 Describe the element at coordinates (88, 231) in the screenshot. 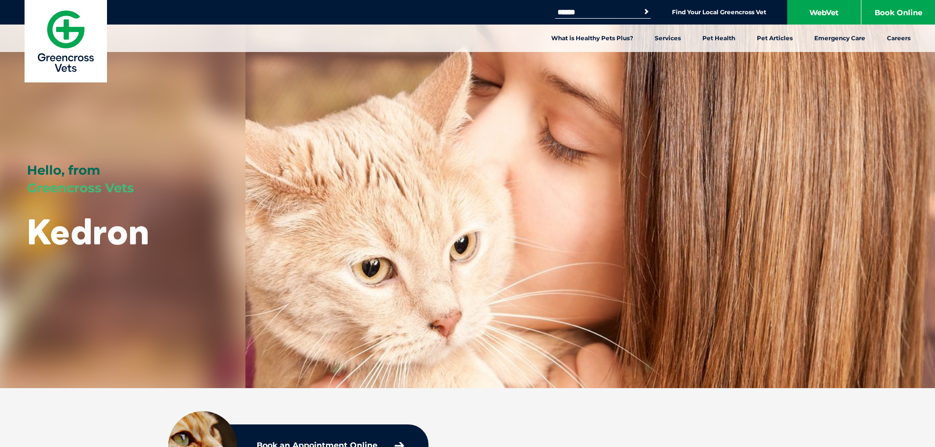

I see `h1: Kedron` at that location.